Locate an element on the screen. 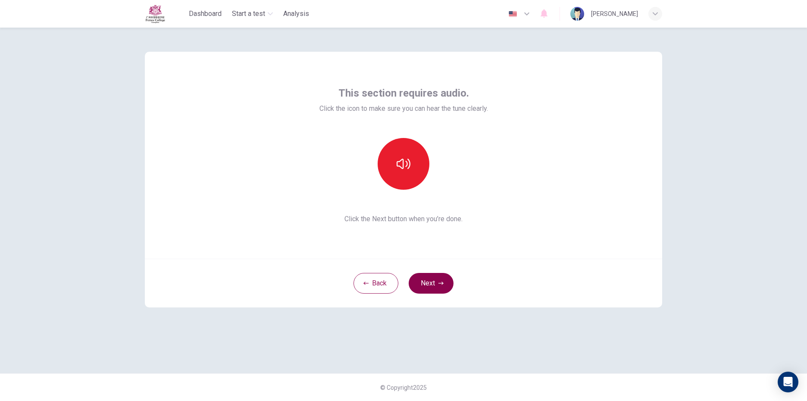 Image resolution: width=807 pixels, height=401 pixels. button: Back is located at coordinates (376, 283).